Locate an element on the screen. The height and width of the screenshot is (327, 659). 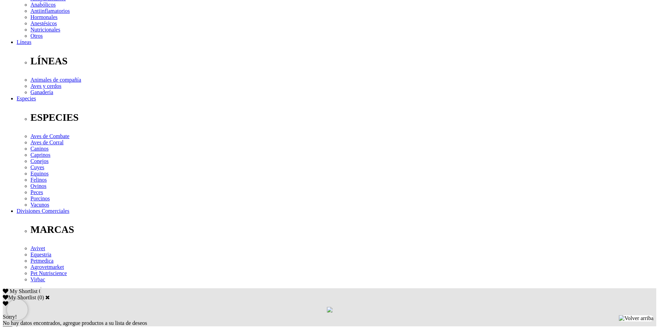
a: Ovinos is located at coordinates (38, 186).